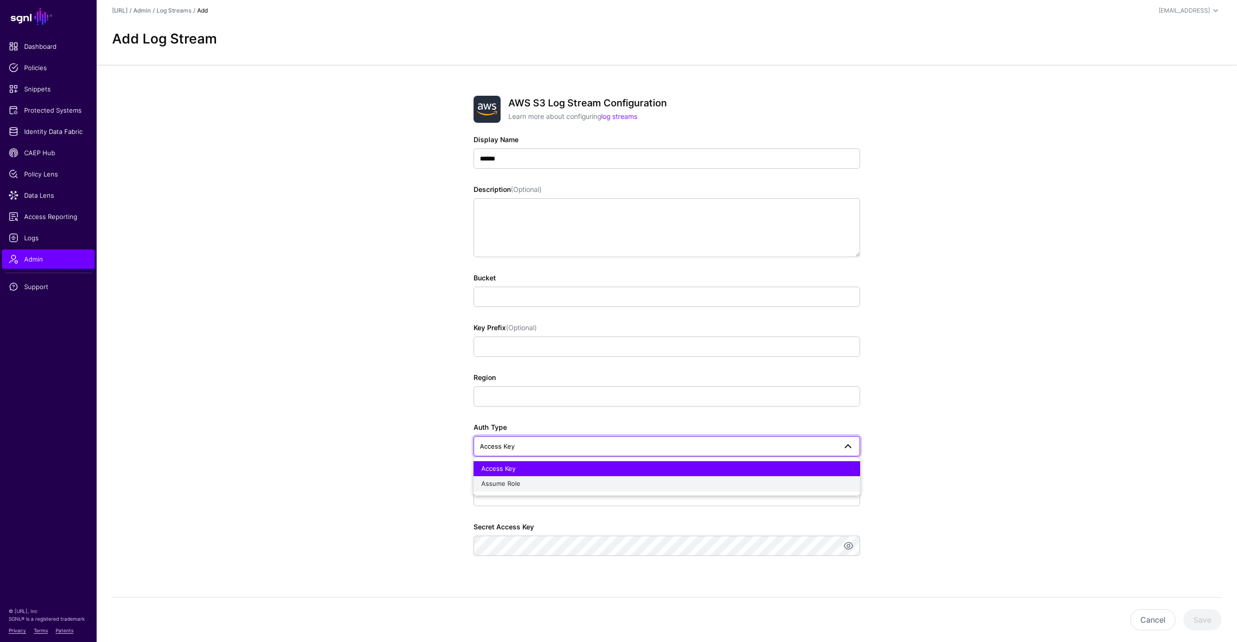  What do you see at coordinates (48, 153) in the screenshot?
I see `a: CAEP Hub` at bounding box center [48, 153].